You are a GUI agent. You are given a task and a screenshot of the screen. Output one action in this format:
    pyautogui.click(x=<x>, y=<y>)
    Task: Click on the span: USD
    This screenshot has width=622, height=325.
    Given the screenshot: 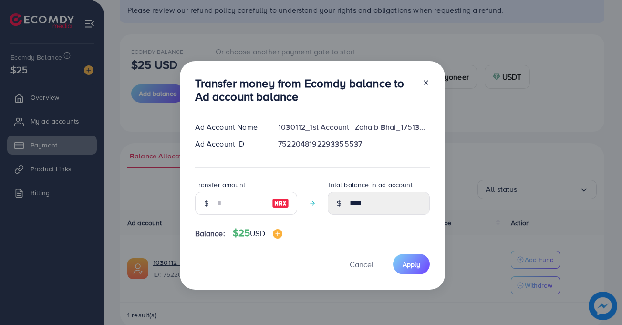 What is the action you would take?
    pyautogui.click(x=257, y=233)
    